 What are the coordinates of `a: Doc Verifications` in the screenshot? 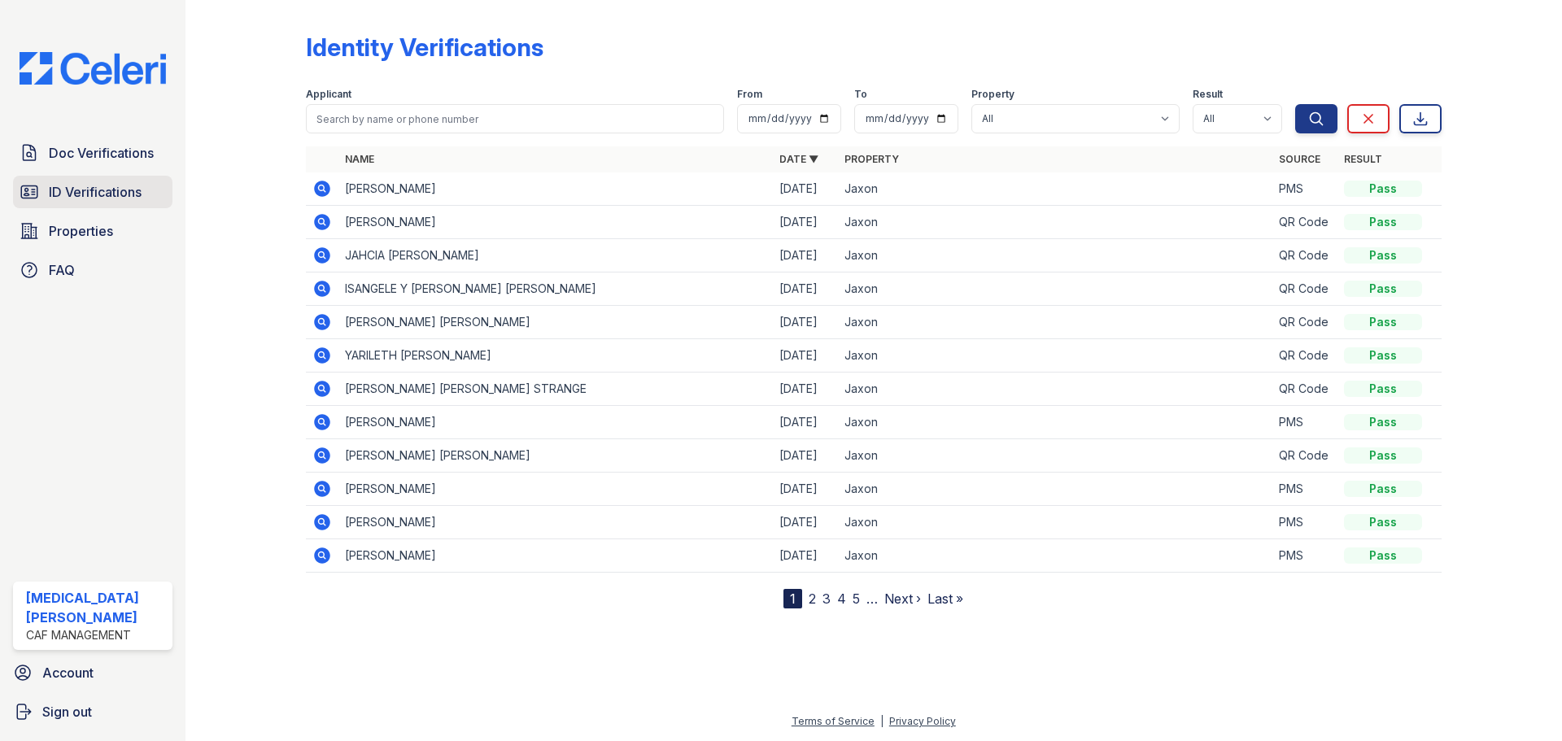 It's located at (93, 153).